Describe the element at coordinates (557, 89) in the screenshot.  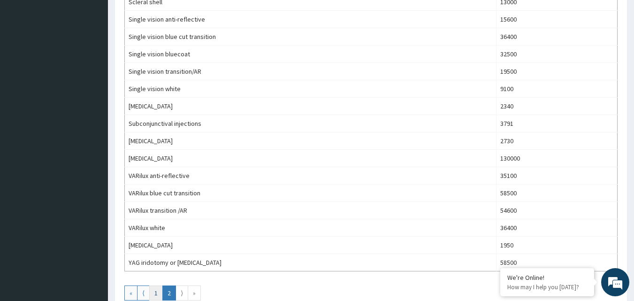
I see `td: 9100` at that location.